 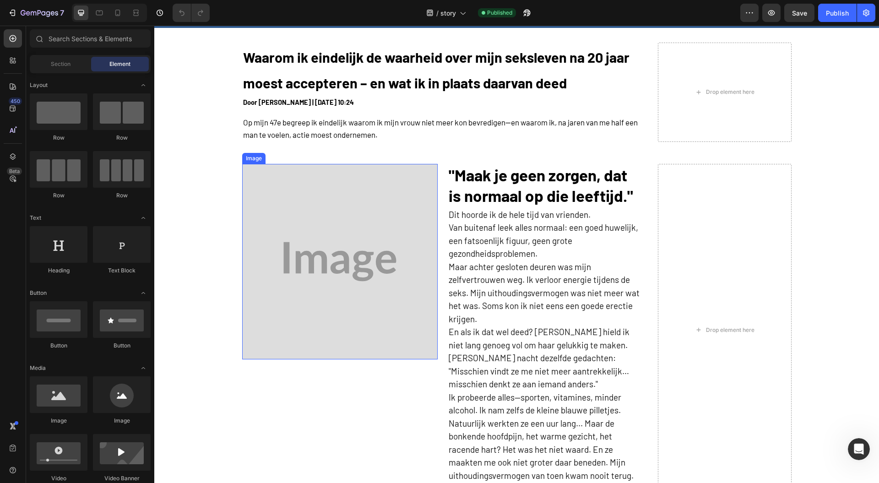 What do you see at coordinates (60, 64) in the screenshot?
I see `span: Section` at bounding box center [60, 64].